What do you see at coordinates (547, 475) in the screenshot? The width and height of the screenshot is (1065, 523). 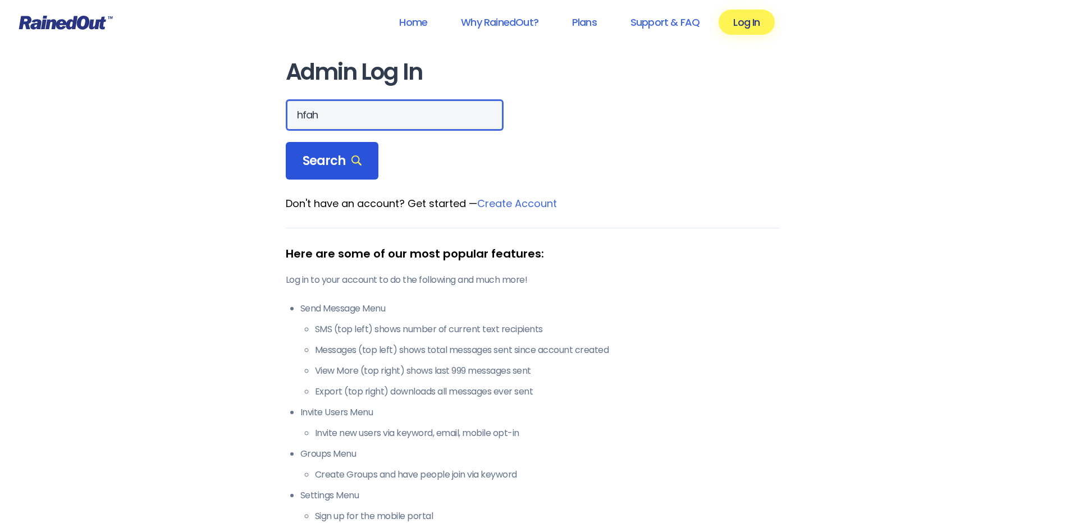 I see `li: Create Groups and have people join via keyword` at bounding box center [547, 475].